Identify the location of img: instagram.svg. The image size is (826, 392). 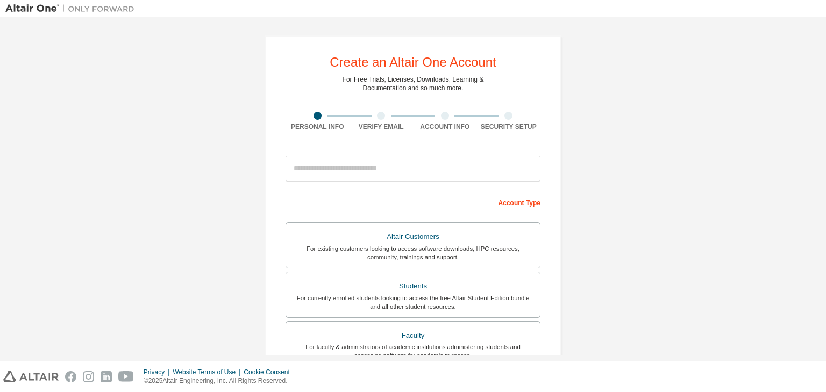
(88, 377).